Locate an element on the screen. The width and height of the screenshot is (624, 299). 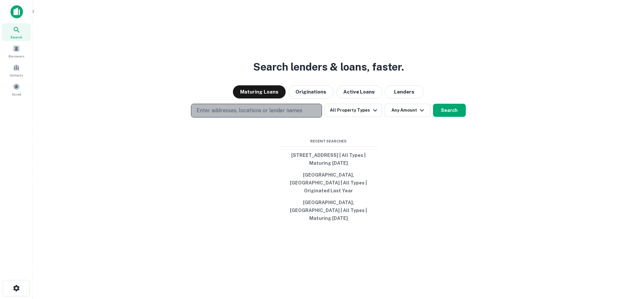
a: Contacts is located at coordinates (16, 70).